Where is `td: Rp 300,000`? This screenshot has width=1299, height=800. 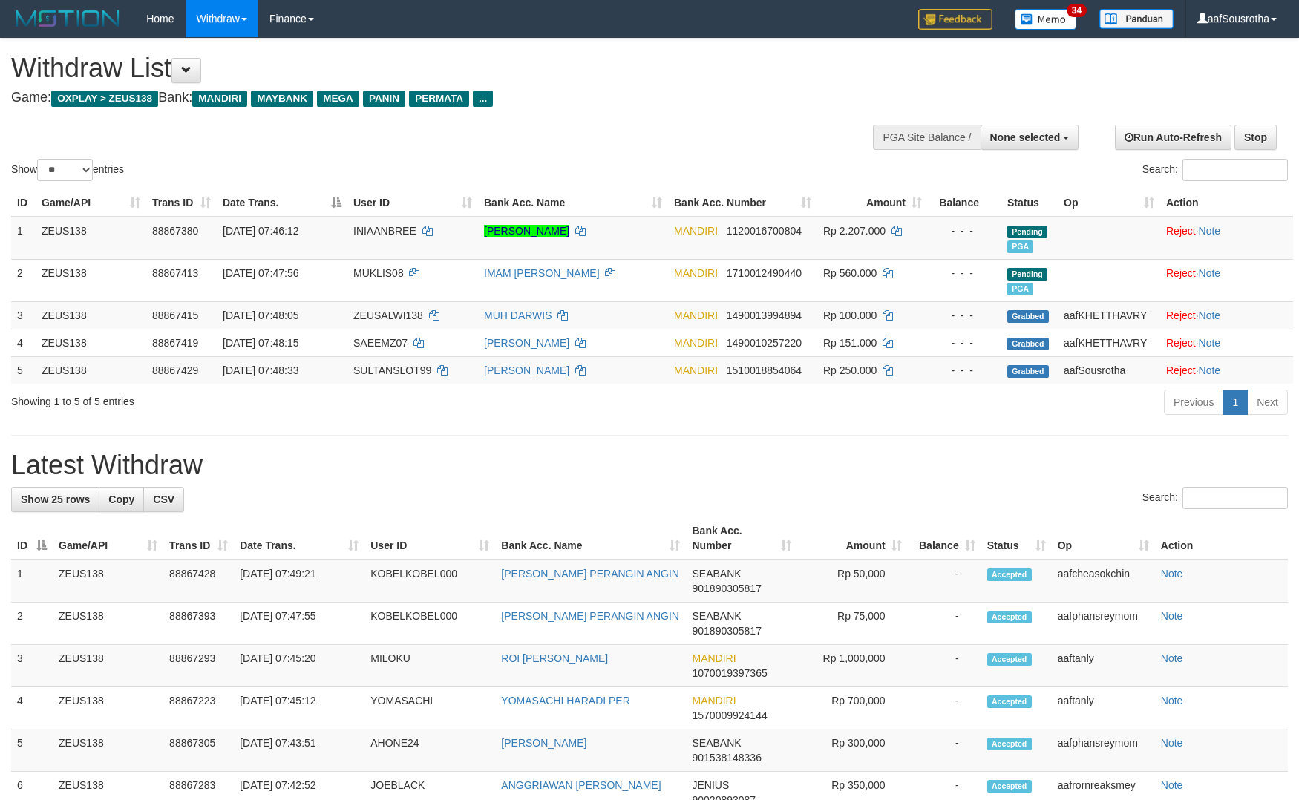 td: Rp 300,000 is located at coordinates (852, 750).